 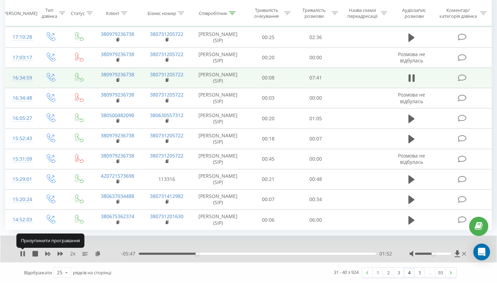 I want to click on a: 4, so click(x=410, y=273).